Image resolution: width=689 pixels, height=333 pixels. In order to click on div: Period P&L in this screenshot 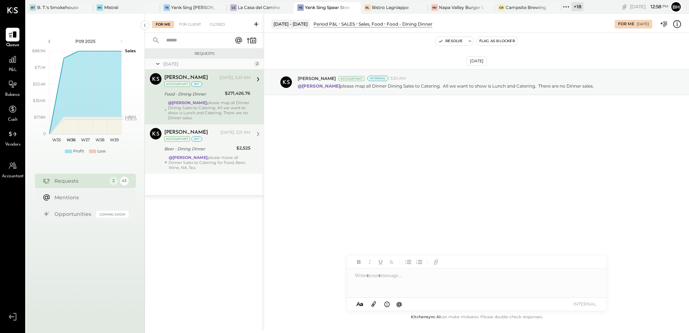, I will do `click(325, 24)`.